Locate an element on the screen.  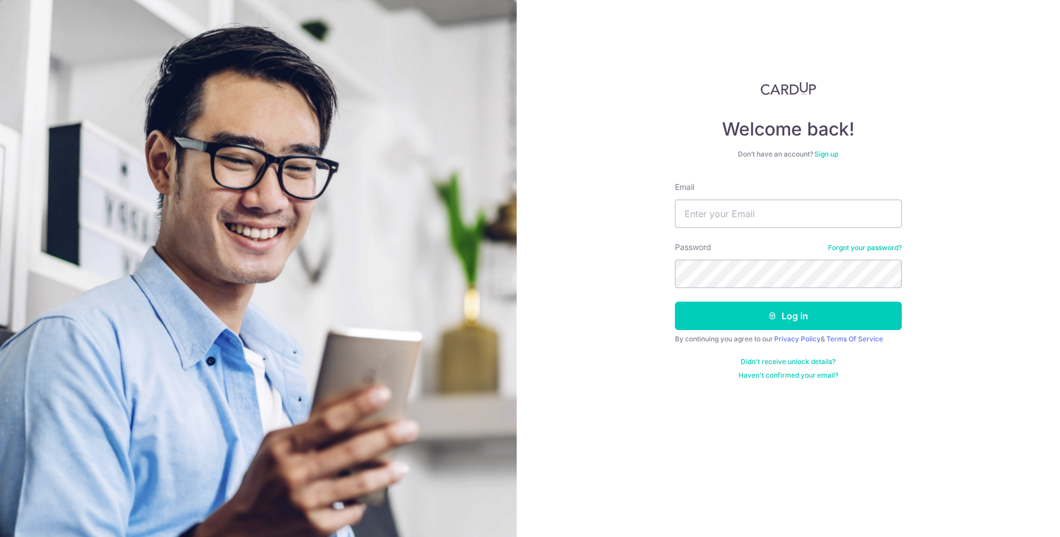
button: Log in is located at coordinates (789, 316).